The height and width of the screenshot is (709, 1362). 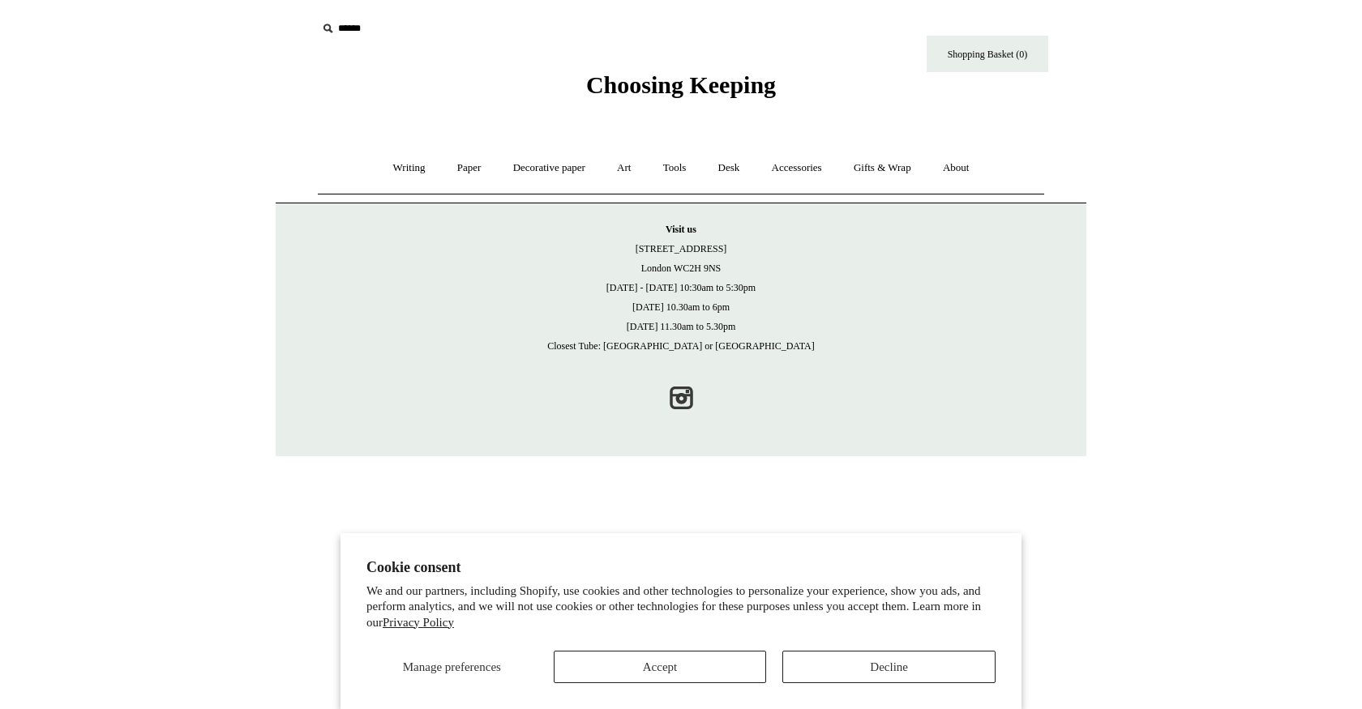 What do you see at coordinates (549, 168) in the screenshot?
I see `a: Decorative paper` at bounding box center [549, 168].